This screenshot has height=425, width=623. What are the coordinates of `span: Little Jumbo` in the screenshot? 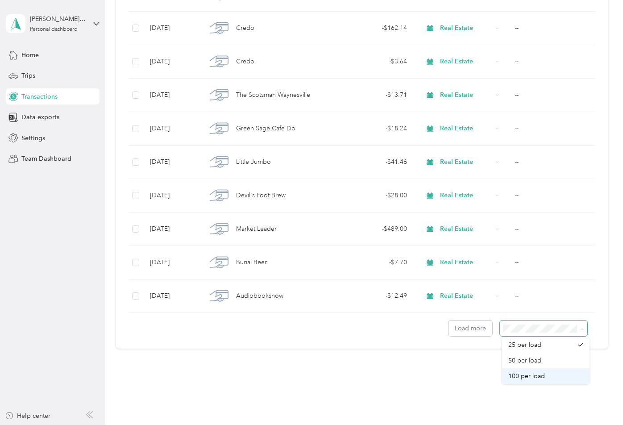 It's located at (253, 162).